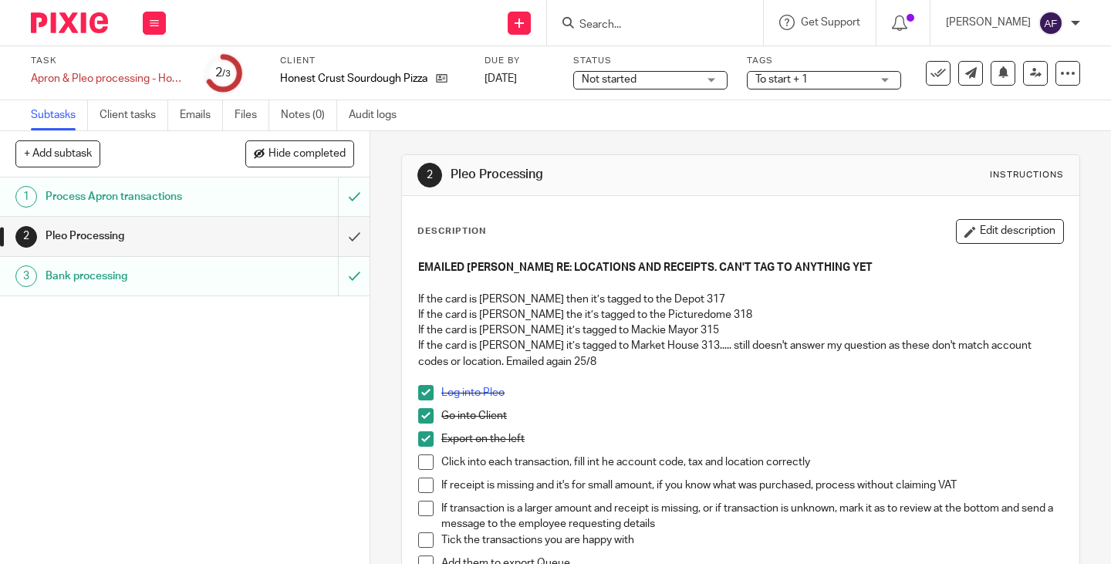 The width and height of the screenshot is (1111, 564). What do you see at coordinates (647, 25) in the screenshot?
I see `input: Search` at bounding box center [647, 25].